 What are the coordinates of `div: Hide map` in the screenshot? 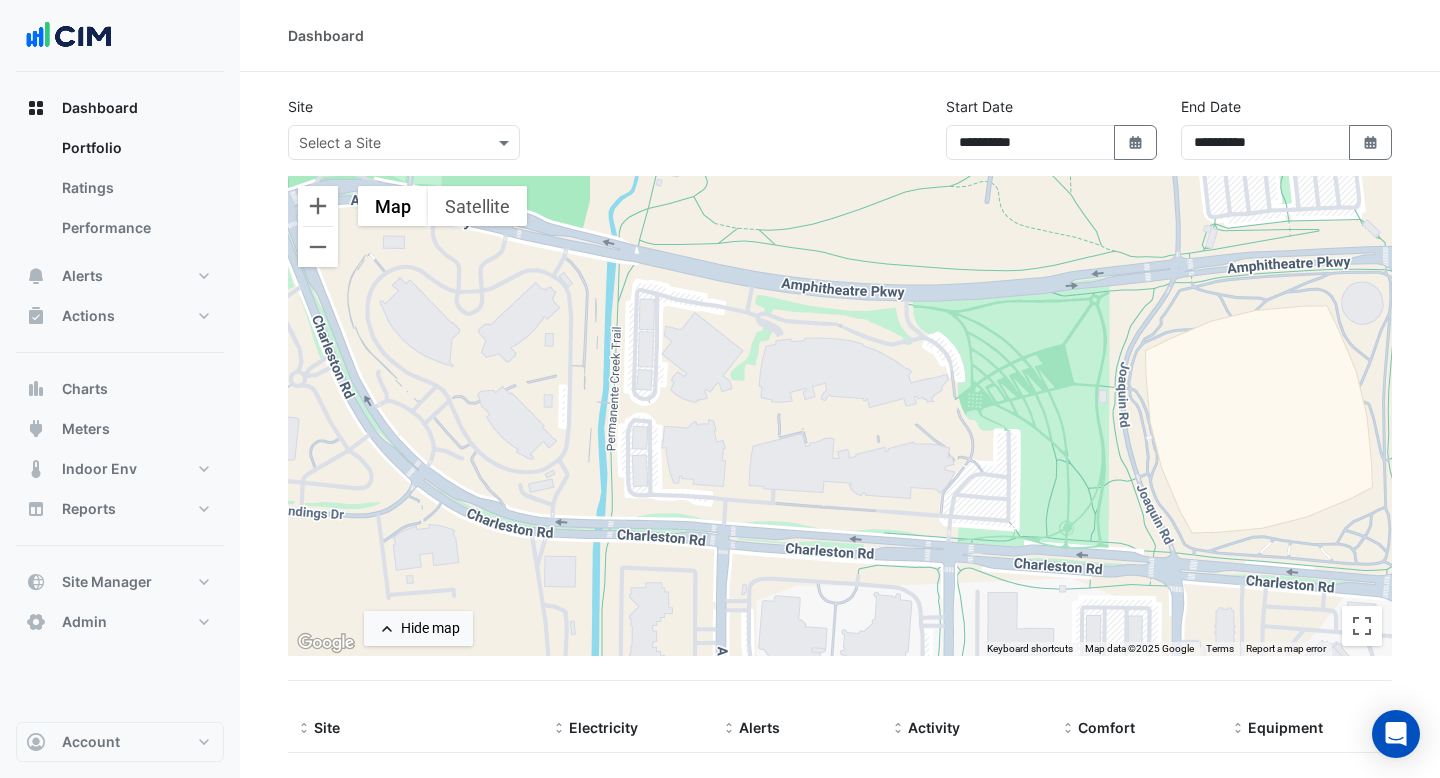 It's located at (430, 628).